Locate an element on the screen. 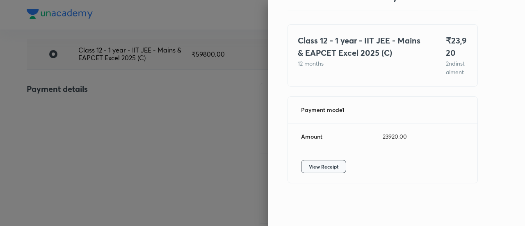  p: 12 months is located at coordinates (362, 63).